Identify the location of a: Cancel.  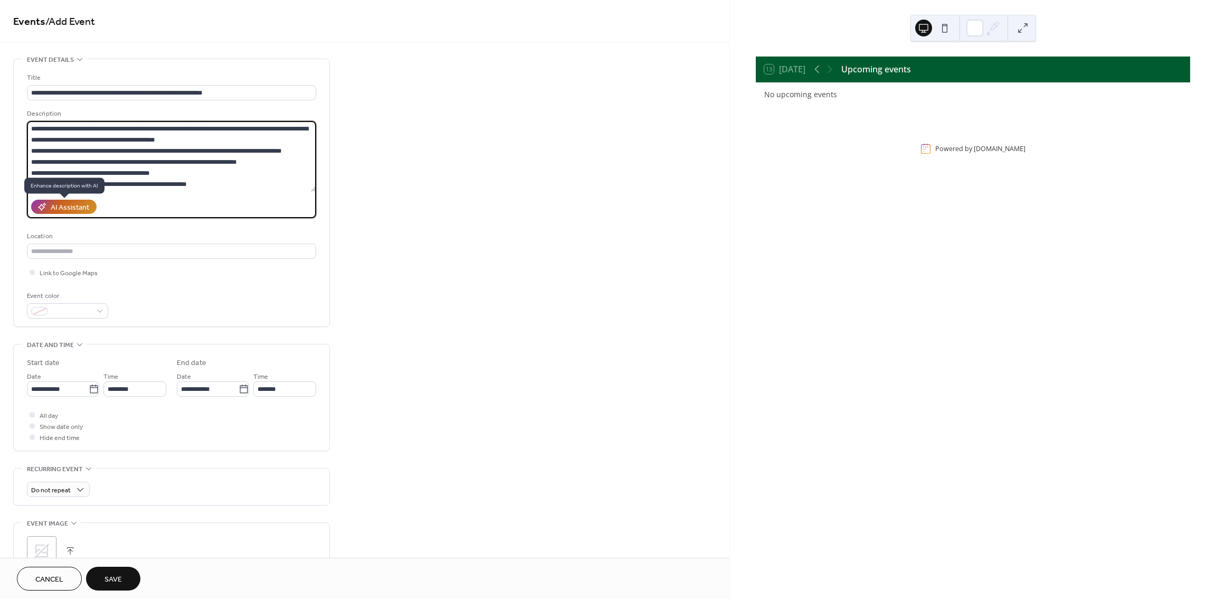
(49, 578).